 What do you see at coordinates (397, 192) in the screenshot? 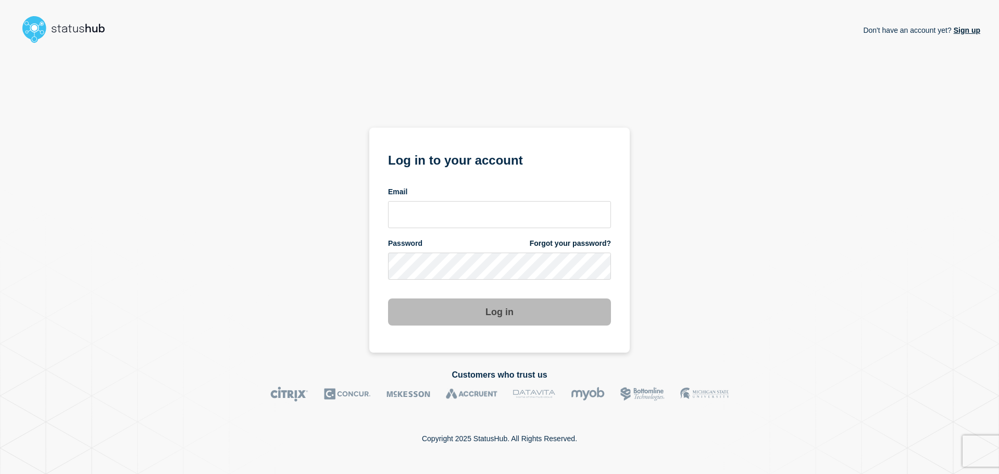
I see `span: Email` at bounding box center [397, 192].